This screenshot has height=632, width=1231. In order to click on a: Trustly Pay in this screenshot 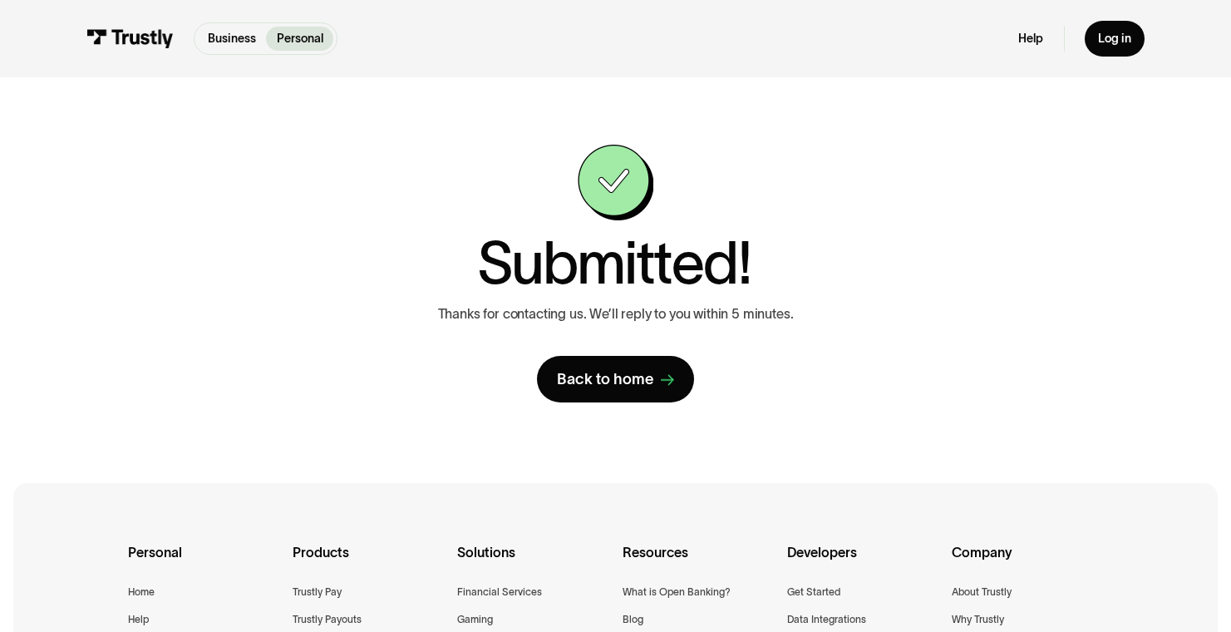, I will do `click(317, 592)`.